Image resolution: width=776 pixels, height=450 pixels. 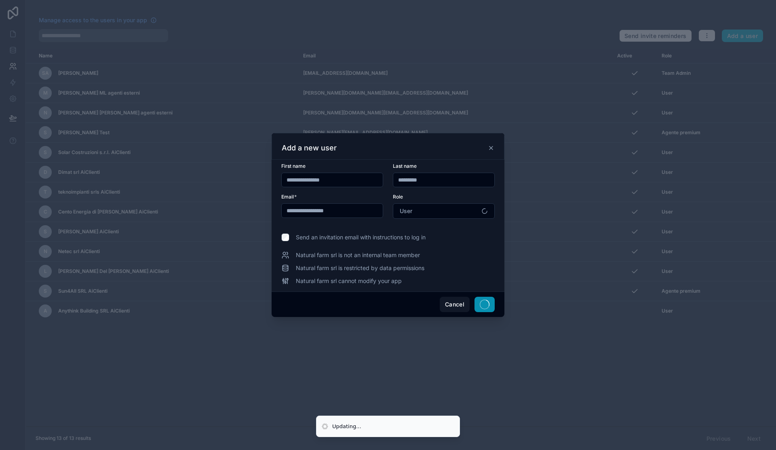 I want to click on span: Natural farm srl cannot modify your app, so click(x=349, y=281).